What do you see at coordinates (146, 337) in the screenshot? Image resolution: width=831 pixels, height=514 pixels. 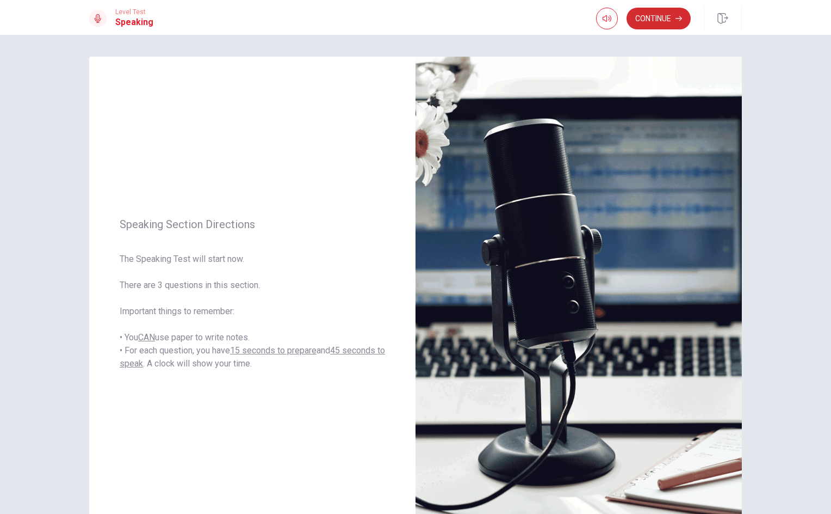 I see `u: CAN` at bounding box center [146, 337].